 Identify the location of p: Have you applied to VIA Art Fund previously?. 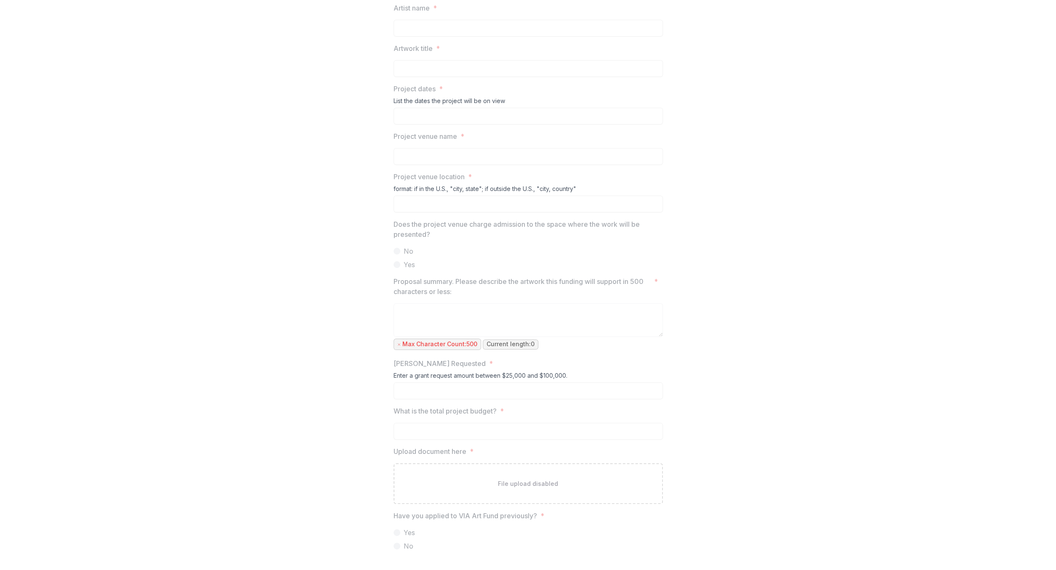
(465, 516).